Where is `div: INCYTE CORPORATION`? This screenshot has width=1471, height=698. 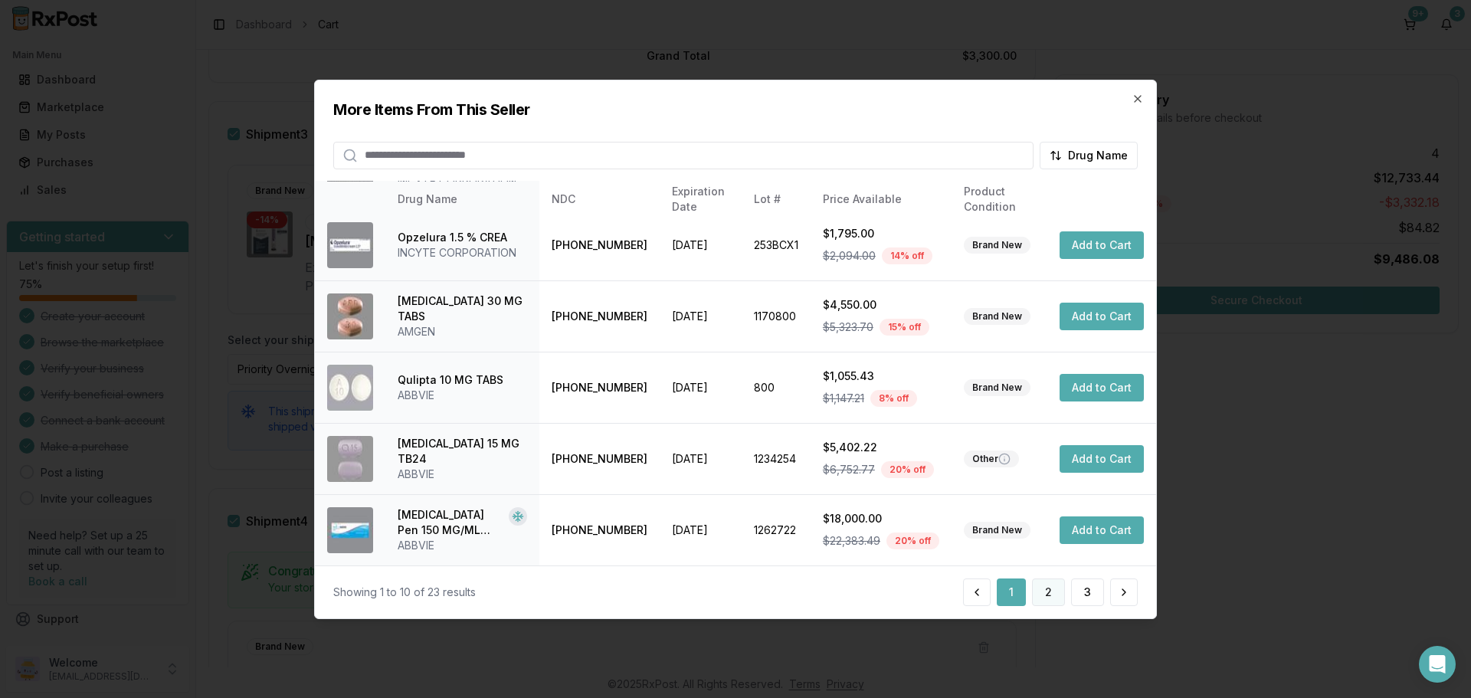 div: INCYTE CORPORATION is located at coordinates (462, 253).